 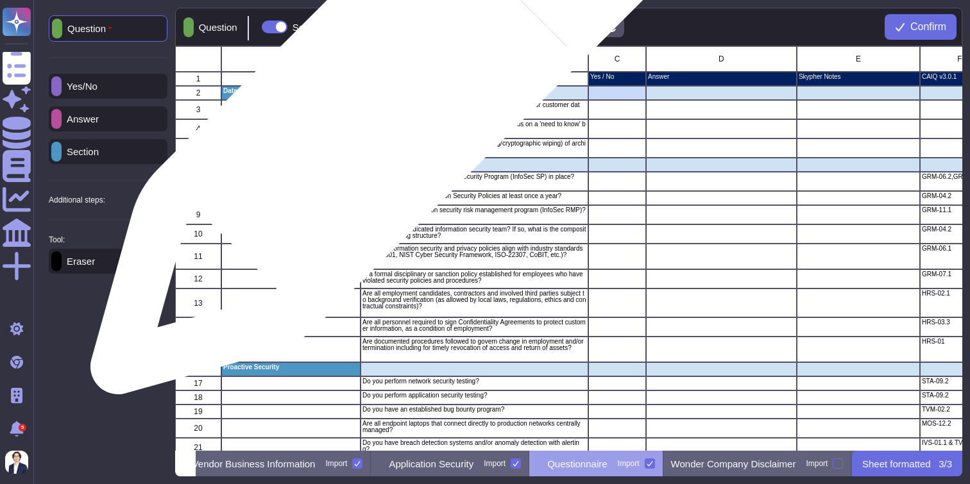 I want to click on div: 6, so click(x=198, y=165).